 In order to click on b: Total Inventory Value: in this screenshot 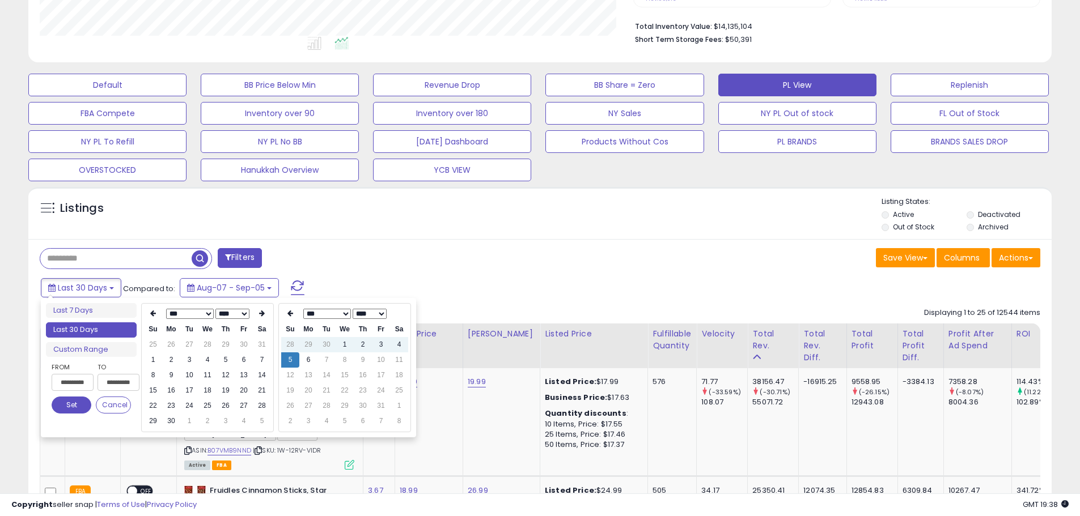, I will do `click(673, 26)`.